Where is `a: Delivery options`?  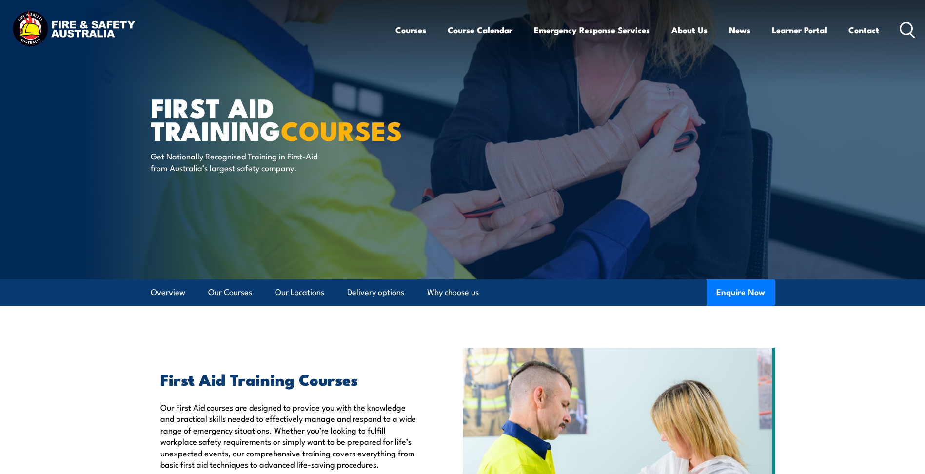
a: Delivery options is located at coordinates (376, 292).